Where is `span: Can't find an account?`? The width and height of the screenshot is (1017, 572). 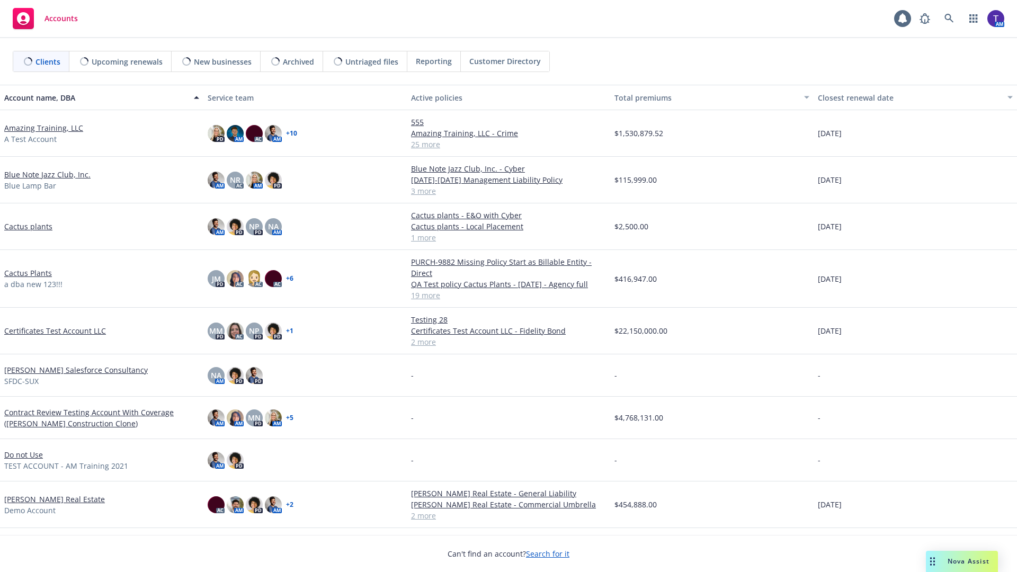
span: Can't find an account? is located at coordinates (508, 553).